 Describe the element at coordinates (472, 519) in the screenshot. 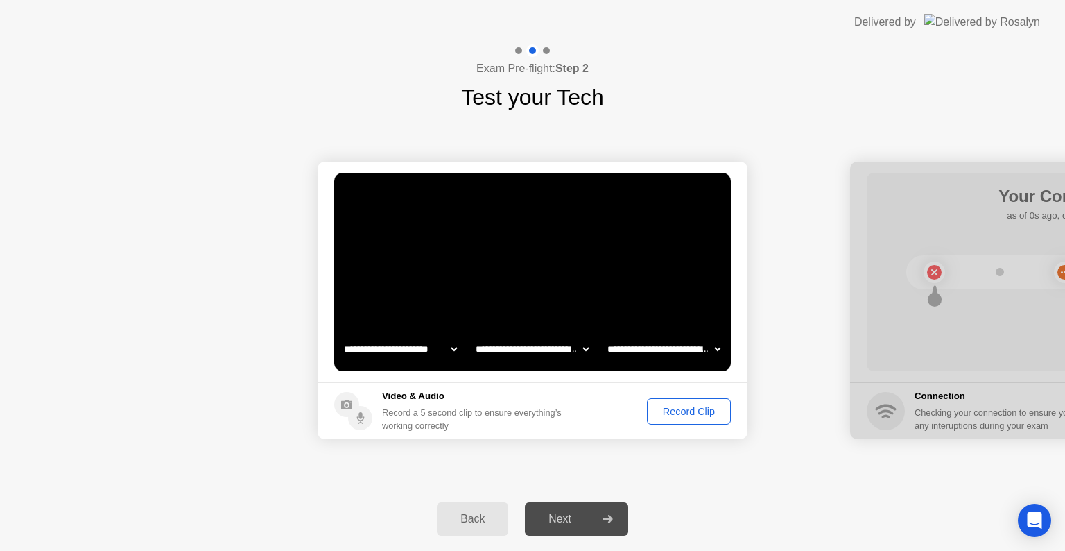

I see `div: Back` at that location.